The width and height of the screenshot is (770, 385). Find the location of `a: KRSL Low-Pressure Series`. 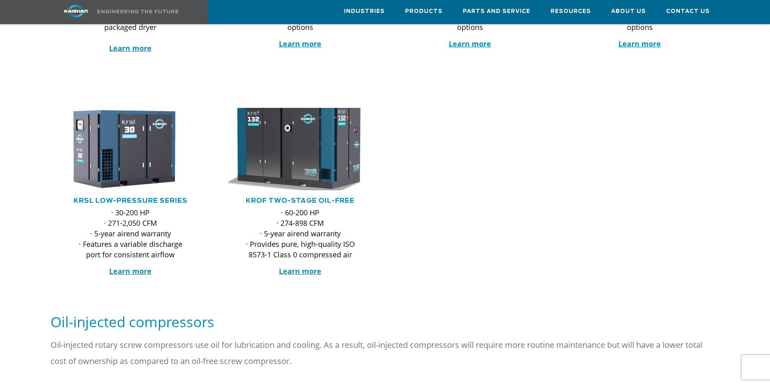

a: KRSL Low-Pressure Series is located at coordinates (131, 201).